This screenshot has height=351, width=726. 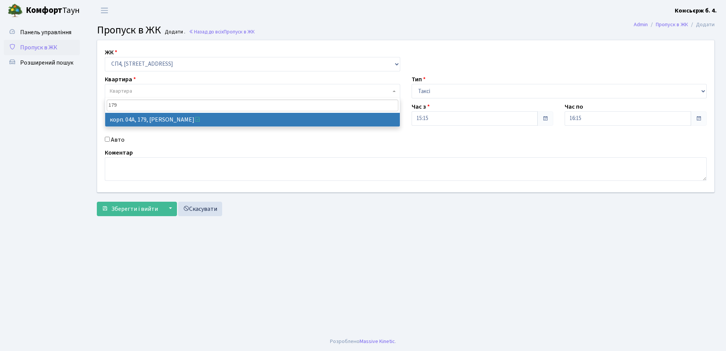 I want to click on div: Розроблено ., so click(x=363, y=341).